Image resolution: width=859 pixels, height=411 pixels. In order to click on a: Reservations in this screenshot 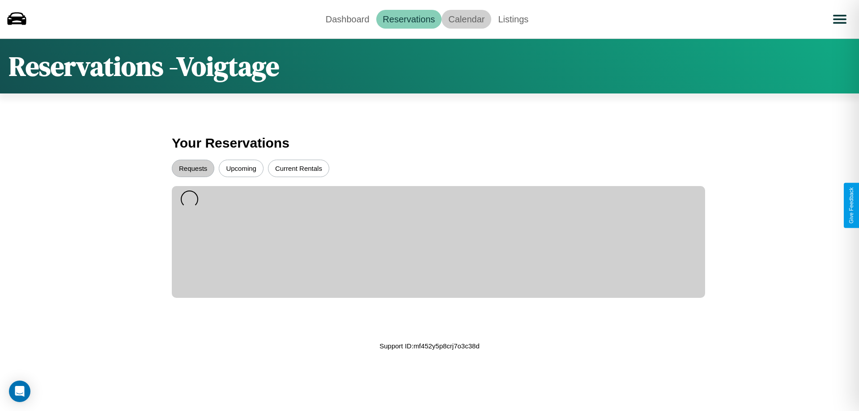, I will do `click(409, 19)`.